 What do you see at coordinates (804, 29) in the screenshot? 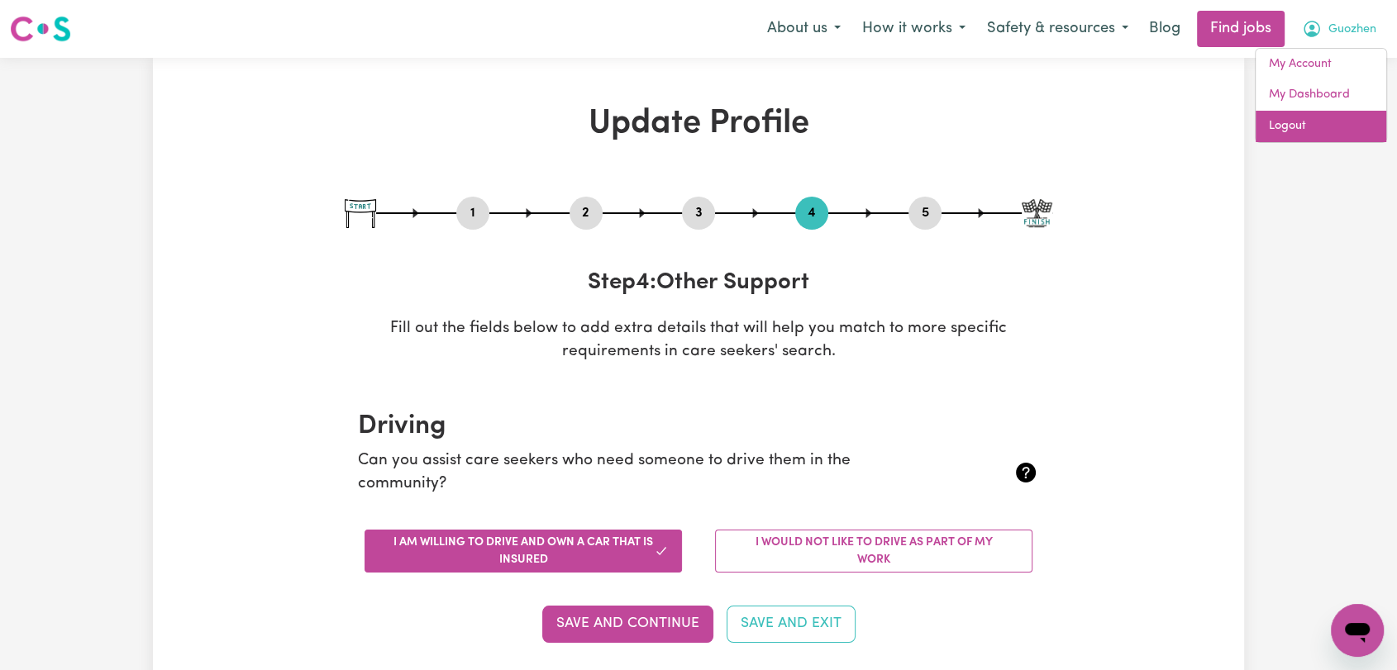
I see `button: About us` at bounding box center [804, 29].